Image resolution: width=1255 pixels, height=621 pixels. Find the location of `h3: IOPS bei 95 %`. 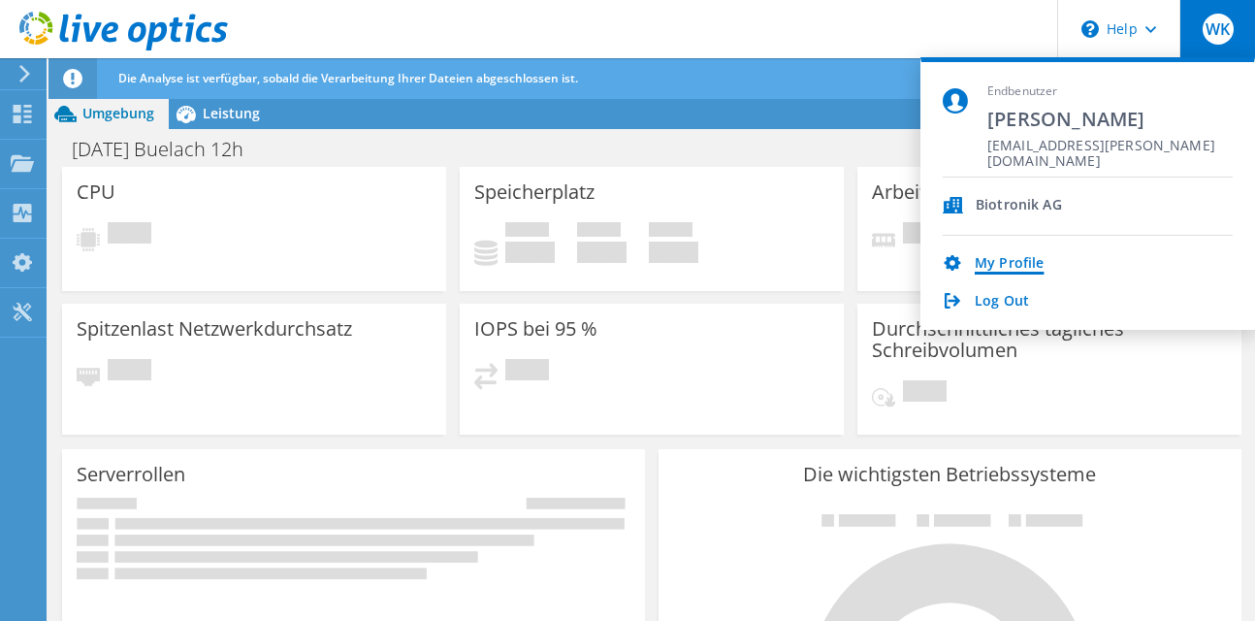

h3: IOPS bei 95 % is located at coordinates (535, 329).